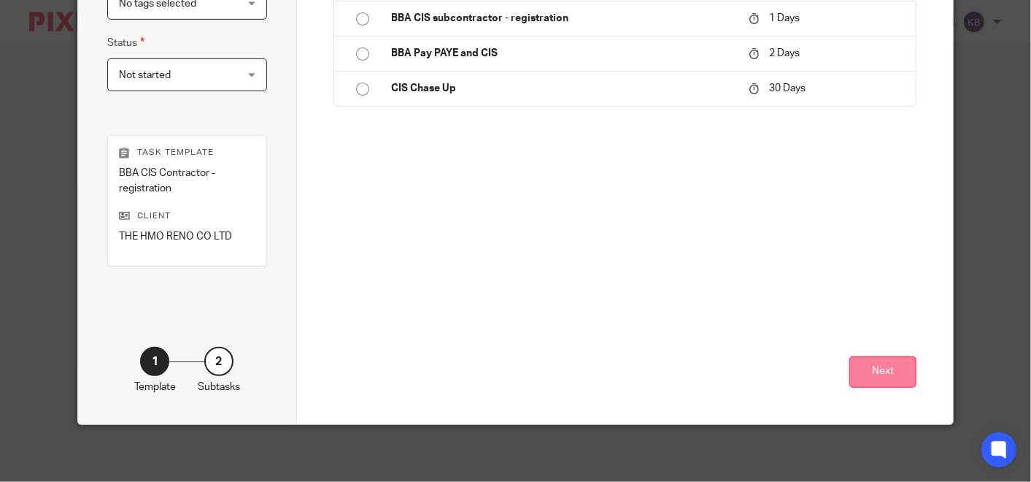  What do you see at coordinates (187, 180) in the screenshot?
I see `p: BBA CIS Contractor - registration` at bounding box center [187, 180].